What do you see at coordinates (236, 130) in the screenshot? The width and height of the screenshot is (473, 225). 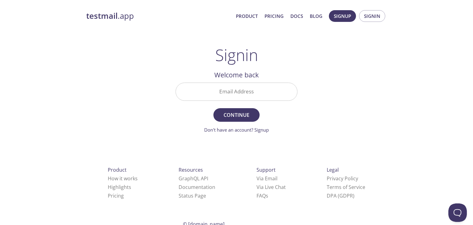 I see `a: Don't have an account? Signup` at bounding box center [236, 130].